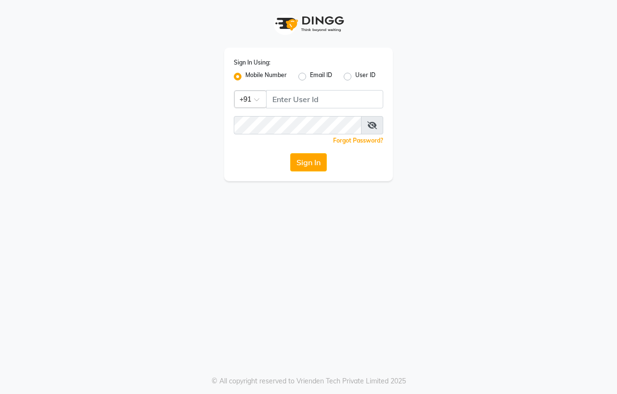  I want to click on a: Forgot Password?, so click(358, 140).